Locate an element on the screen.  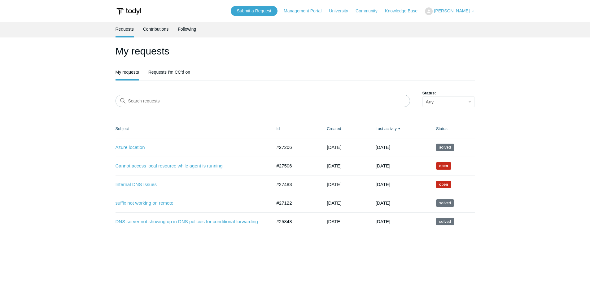
a: Internal DNS Issues is located at coordinates (189, 184).